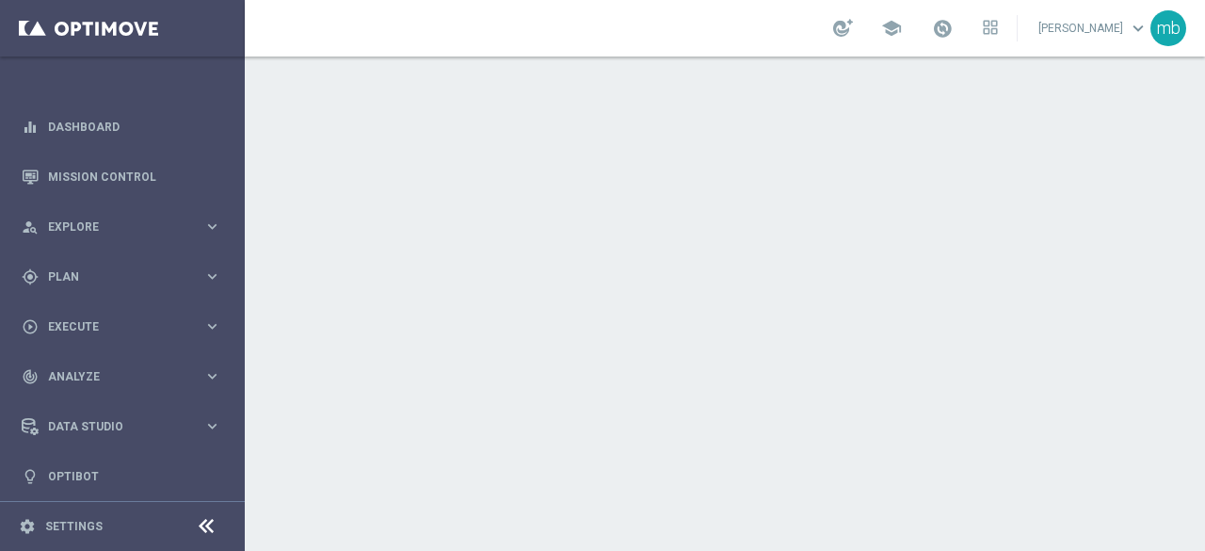 The height and width of the screenshot is (551, 1205). Describe the element at coordinates (30, 127) in the screenshot. I see `i: equalizer` at that location.